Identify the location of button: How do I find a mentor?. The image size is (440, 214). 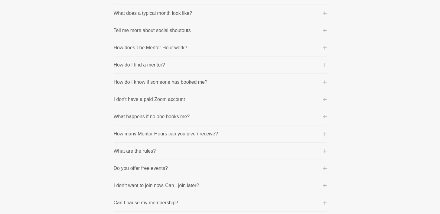
(220, 65).